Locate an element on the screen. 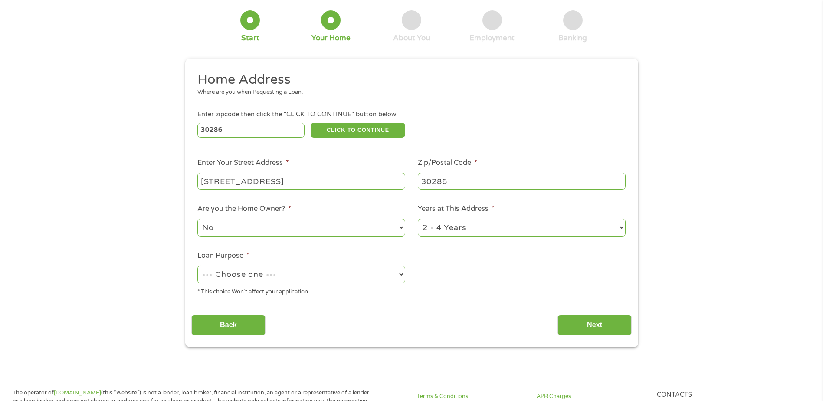 The width and height of the screenshot is (823, 401). label: Are you the Home Owner? is located at coordinates (244, 209).